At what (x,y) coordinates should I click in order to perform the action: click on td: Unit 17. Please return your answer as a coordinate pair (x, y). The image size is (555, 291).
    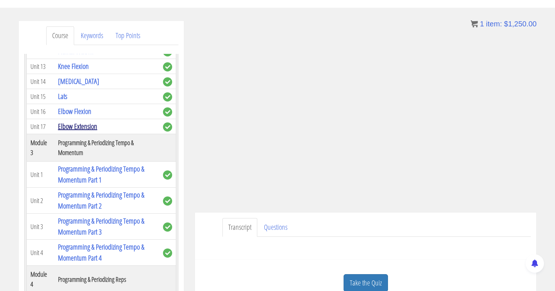
    Looking at the image, I should click on (40, 127).